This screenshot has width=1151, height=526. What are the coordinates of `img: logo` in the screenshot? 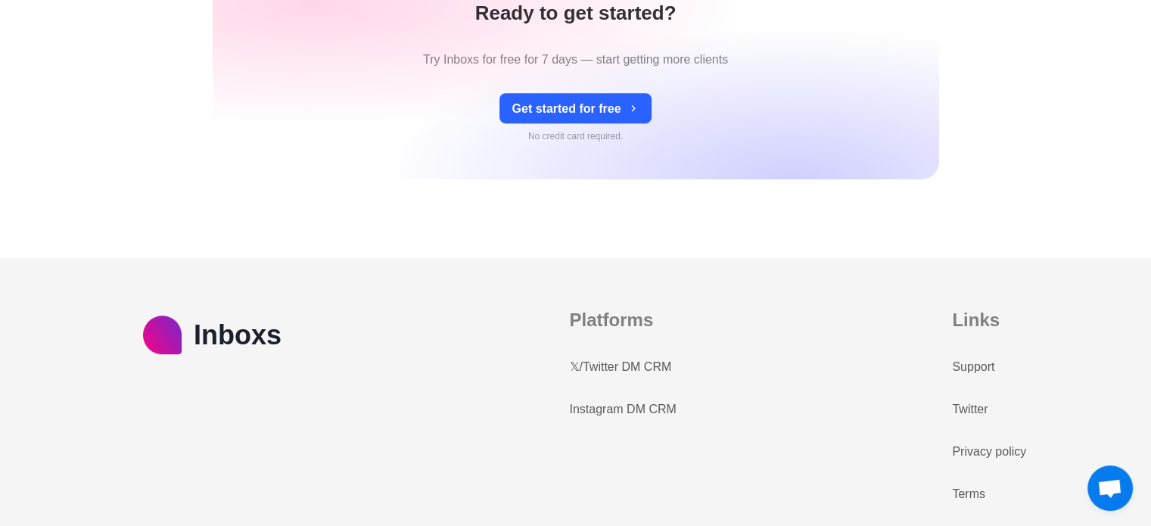 It's located at (162, 334).